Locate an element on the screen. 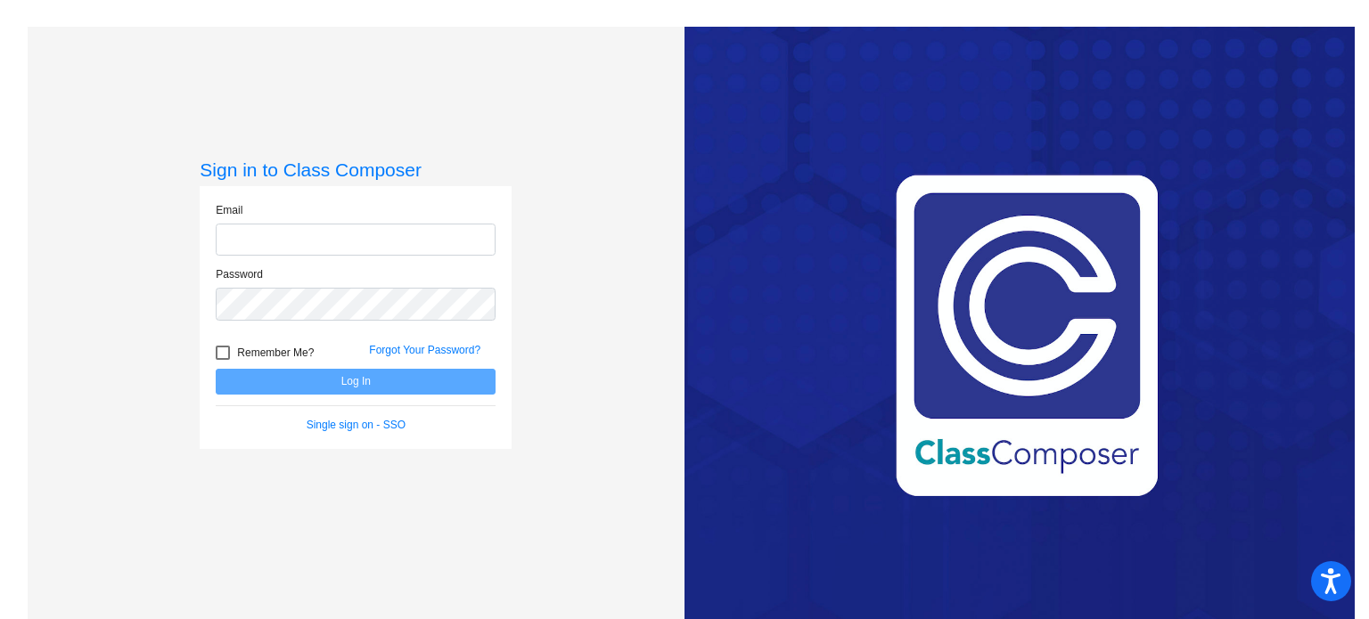 Image resolution: width=1369 pixels, height=619 pixels. h3: Sign in to Class Composer is located at coordinates (356, 169).